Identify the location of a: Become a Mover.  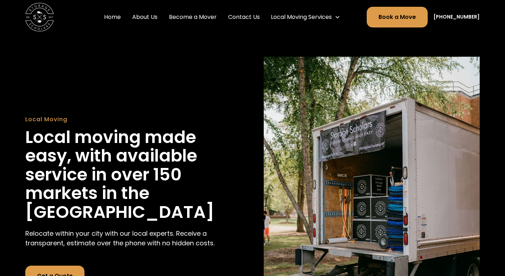
(193, 17).